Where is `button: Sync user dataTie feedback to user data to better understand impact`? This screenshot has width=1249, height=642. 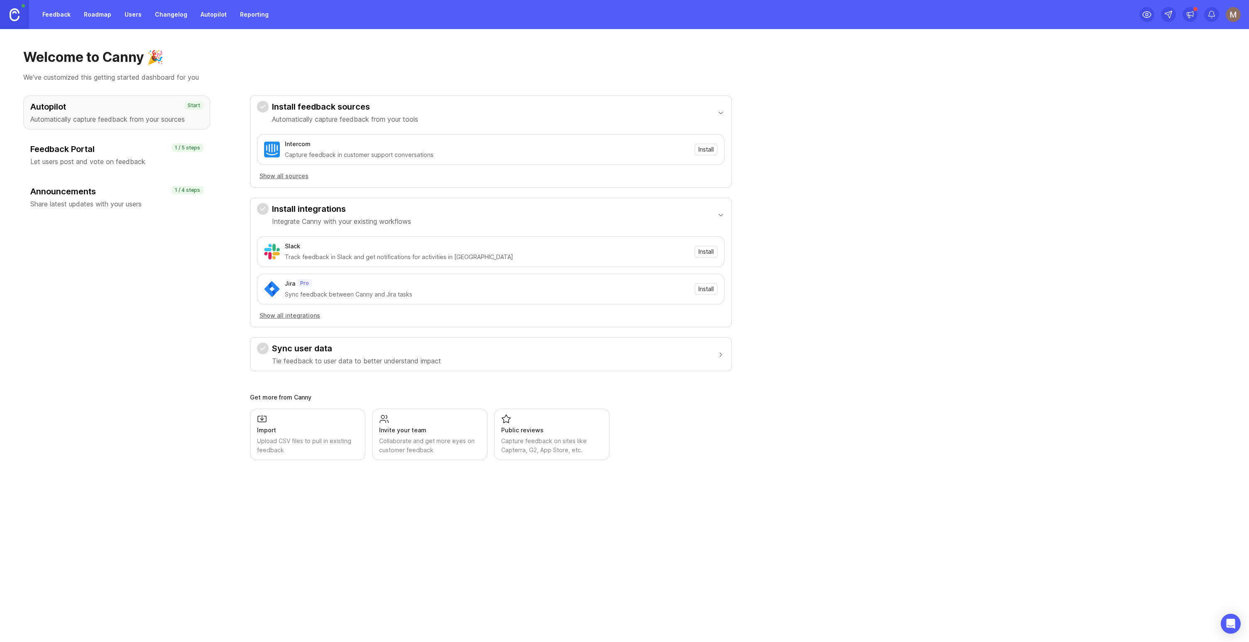
button: Sync user dataTie feedback to user data to better understand impact is located at coordinates (491, 354).